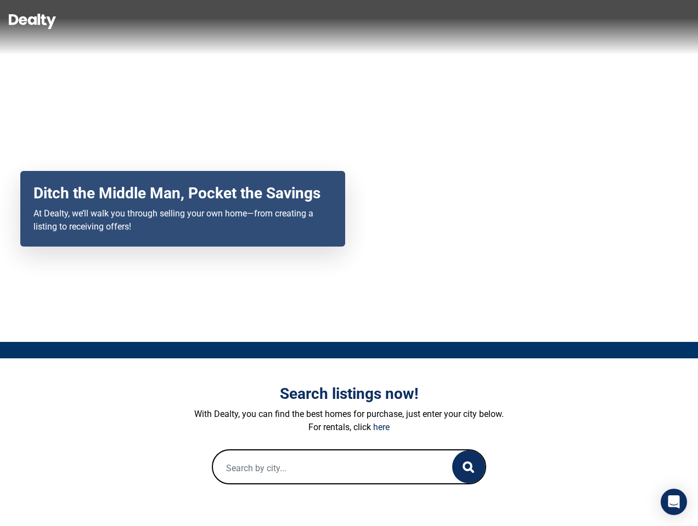 This screenshot has height=526, width=698. What do you see at coordinates (381, 427) in the screenshot?
I see `a: here` at bounding box center [381, 427].